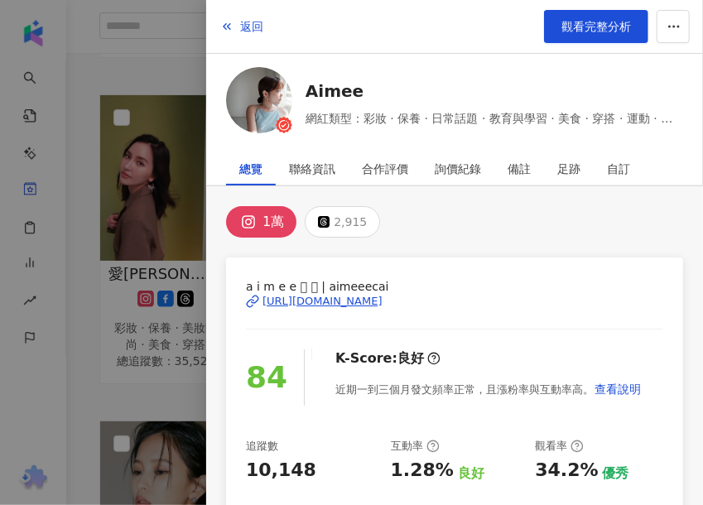 The image size is (703, 505). Describe the element at coordinates (559, 446) in the screenshot. I see `div: 觀看率` at that location.